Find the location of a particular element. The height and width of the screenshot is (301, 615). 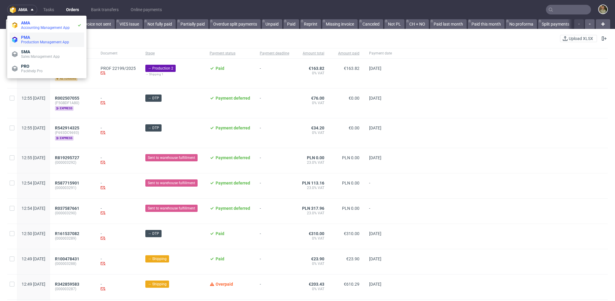

span: Amount paid is located at coordinates (347, 53).